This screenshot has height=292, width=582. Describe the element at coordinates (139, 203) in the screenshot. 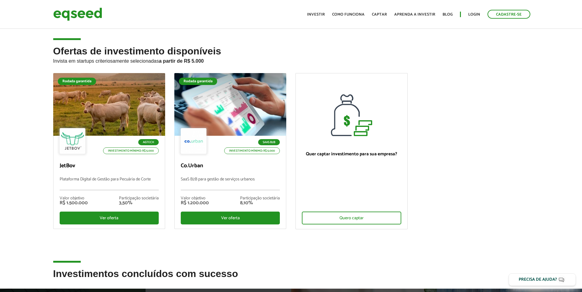

I see `div: 3,50%` at that location.